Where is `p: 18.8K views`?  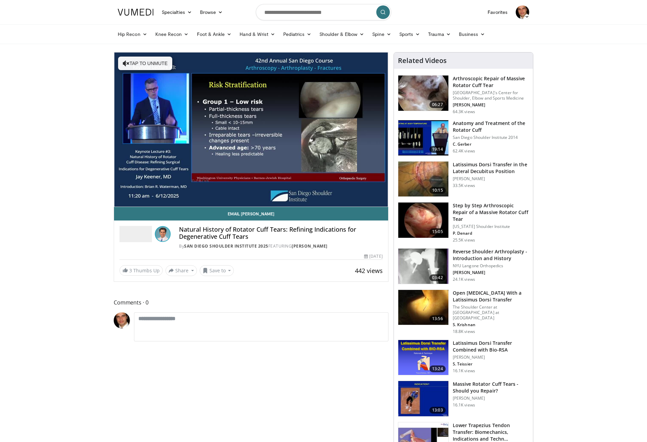 p: 18.8K views is located at coordinates (464, 331).